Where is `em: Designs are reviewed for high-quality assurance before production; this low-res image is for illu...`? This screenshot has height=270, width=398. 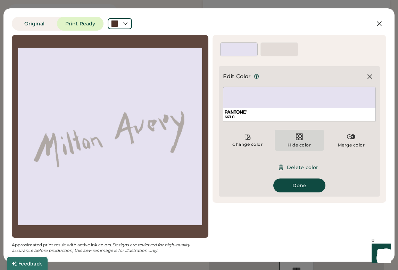
em: Designs are reviewed for high-quality assurance before production; this low-res image is for illu... is located at coordinates (101, 247).